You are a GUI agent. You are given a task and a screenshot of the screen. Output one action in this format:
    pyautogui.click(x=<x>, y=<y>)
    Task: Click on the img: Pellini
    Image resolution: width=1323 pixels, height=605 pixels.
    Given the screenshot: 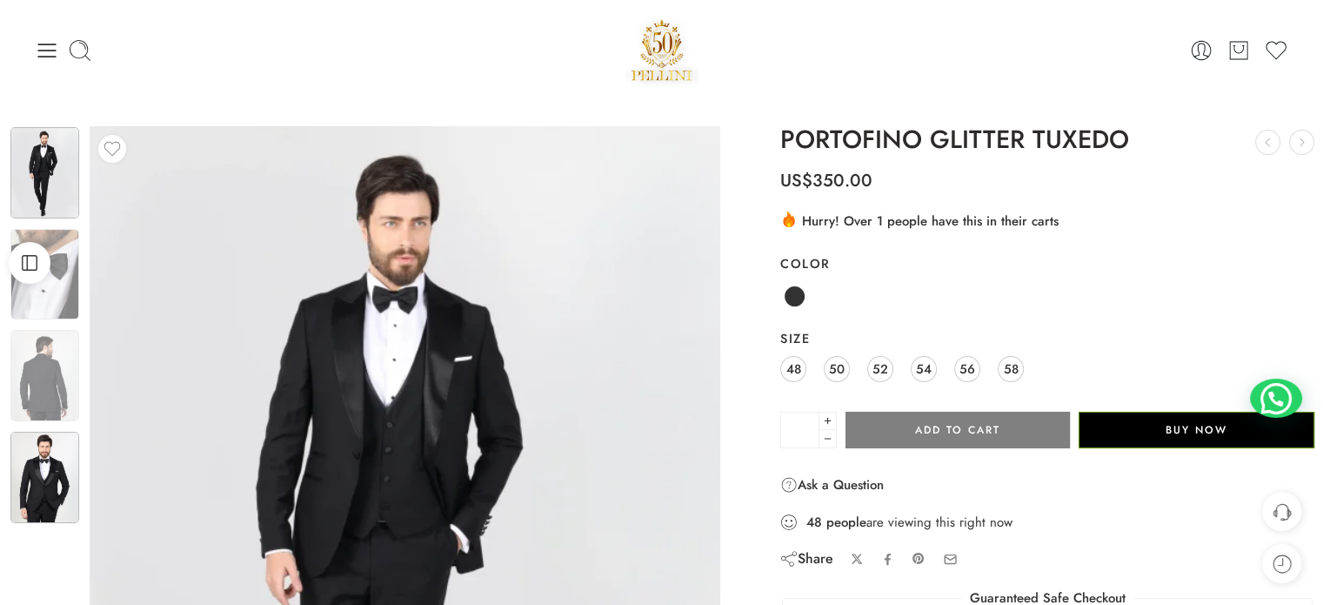 What is the action you would take?
    pyautogui.click(x=662, y=50)
    